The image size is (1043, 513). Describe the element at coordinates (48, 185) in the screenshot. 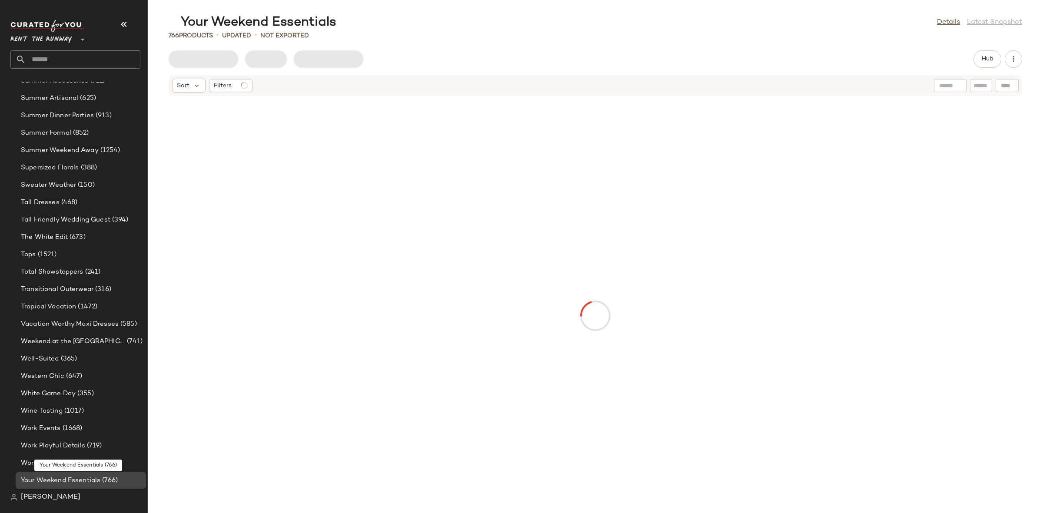

I see `span: Sweater Weather` at that location.